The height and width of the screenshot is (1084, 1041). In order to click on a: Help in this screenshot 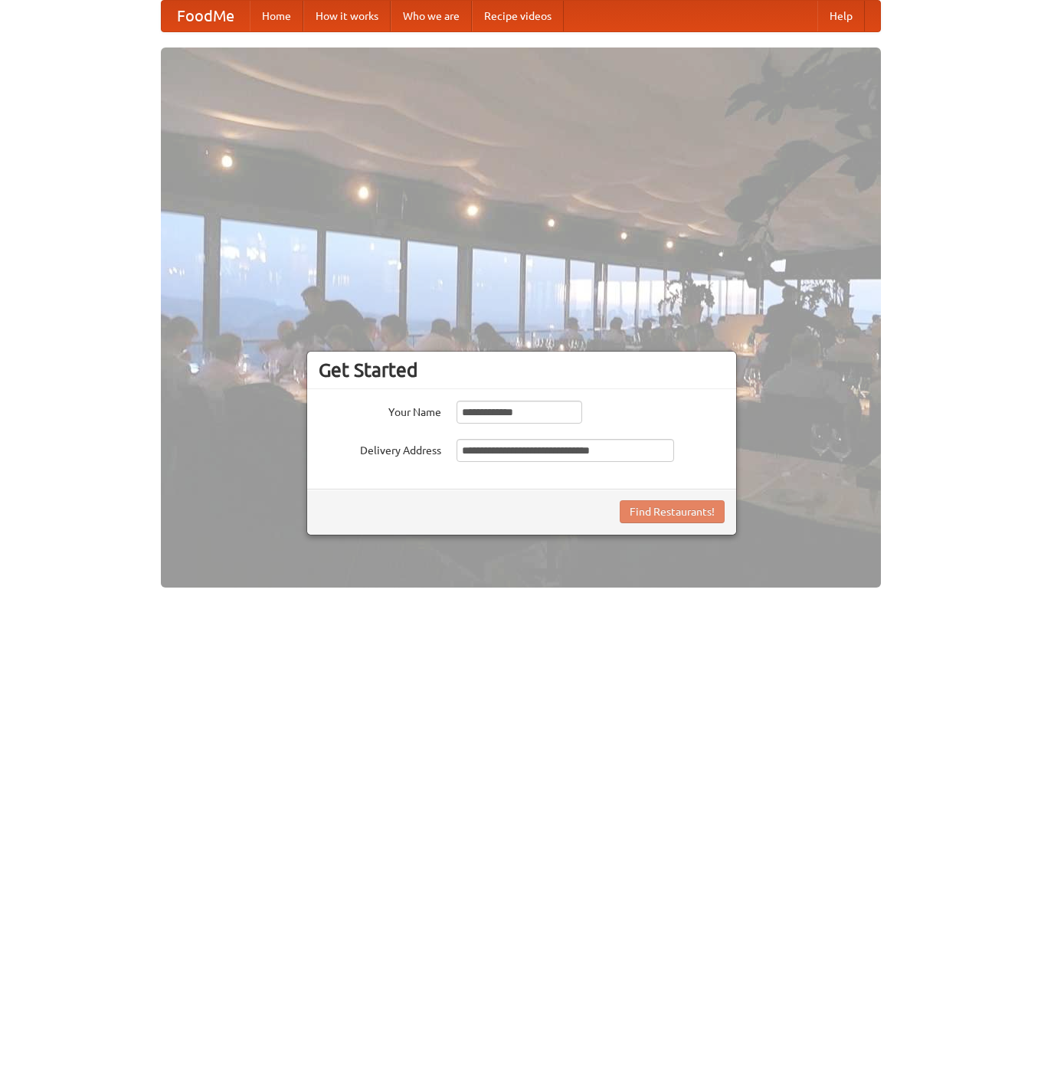, I will do `click(841, 16)`.